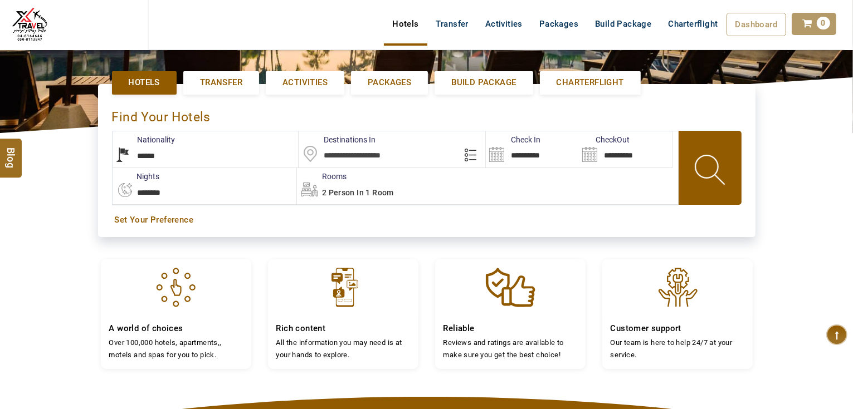  I want to click on p: Our team is here to help 24/7 at your service., so click(677, 349).